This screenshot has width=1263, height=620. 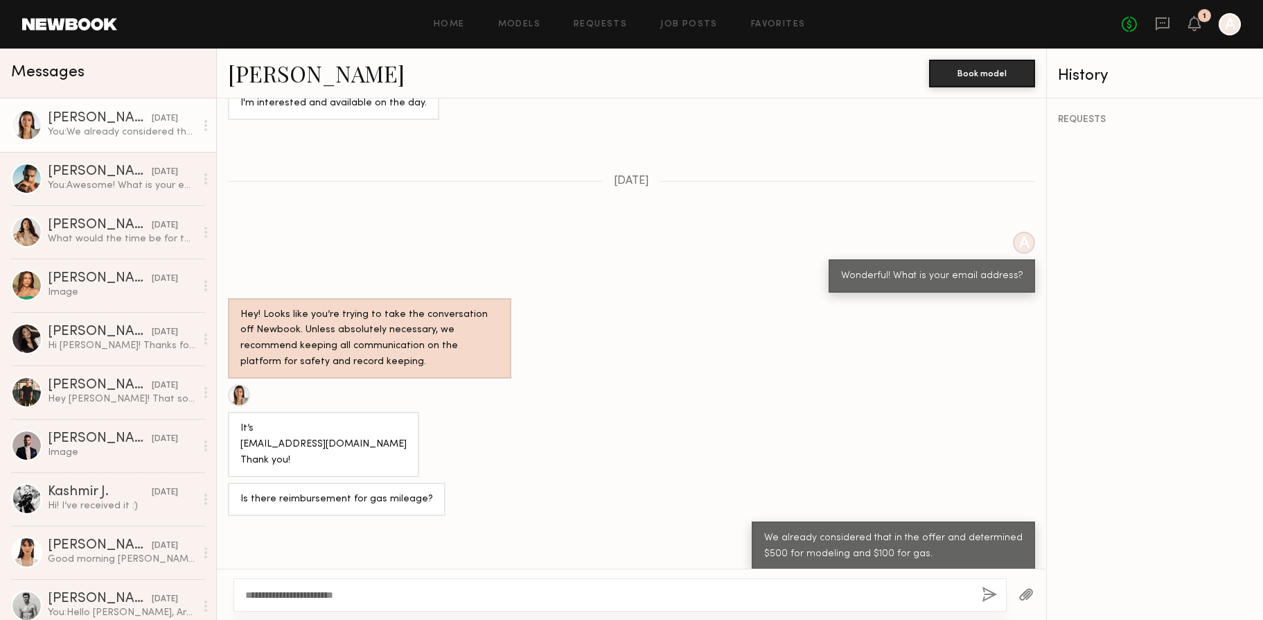 What do you see at coordinates (689, 24) in the screenshot?
I see `a: Job Posts` at bounding box center [689, 24].